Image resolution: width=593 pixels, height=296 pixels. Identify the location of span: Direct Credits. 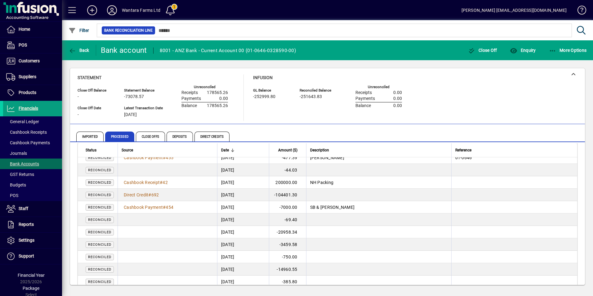
(212, 136).